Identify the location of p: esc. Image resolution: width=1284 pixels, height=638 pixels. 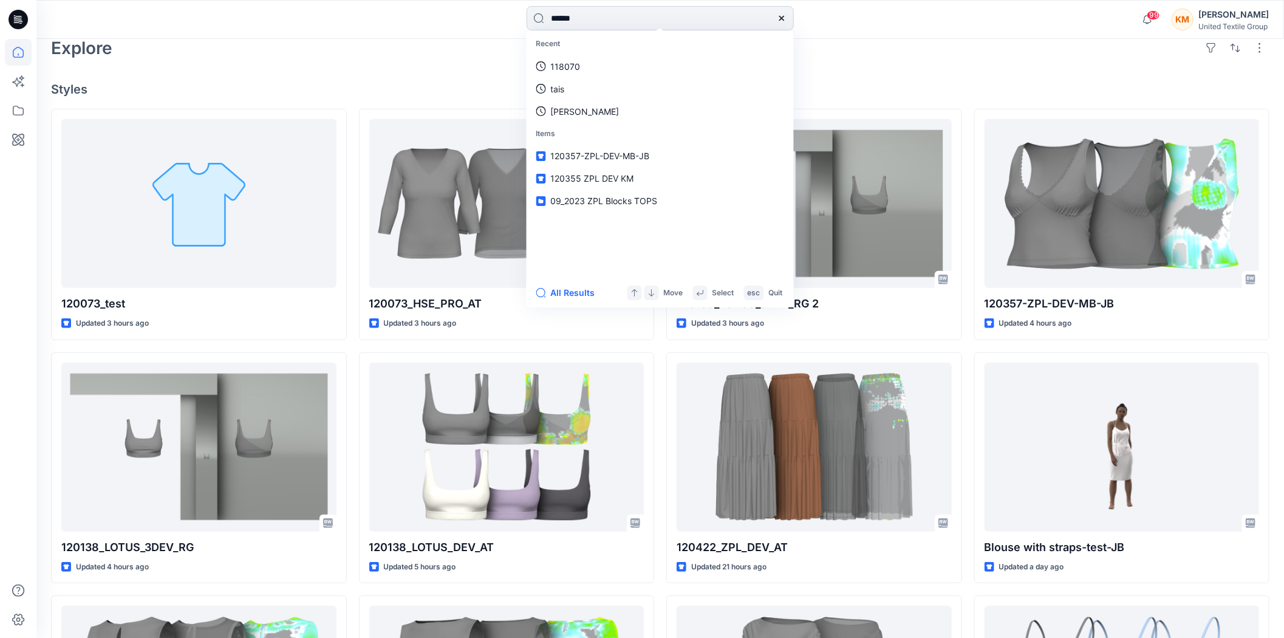
(754, 293).